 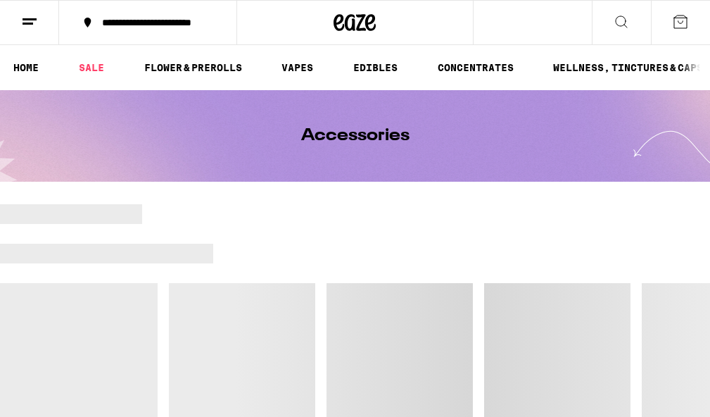 What do you see at coordinates (375, 68) in the screenshot?
I see `a: EDIBLES` at bounding box center [375, 68].